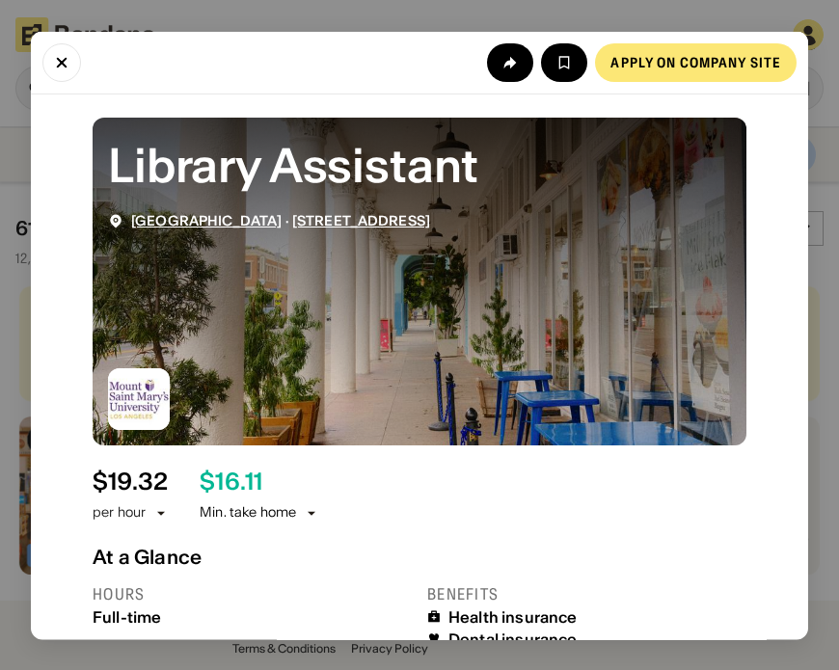  Describe the element at coordinates (259, 513) in the screenshot. I see `div: Min. take home` at that location.